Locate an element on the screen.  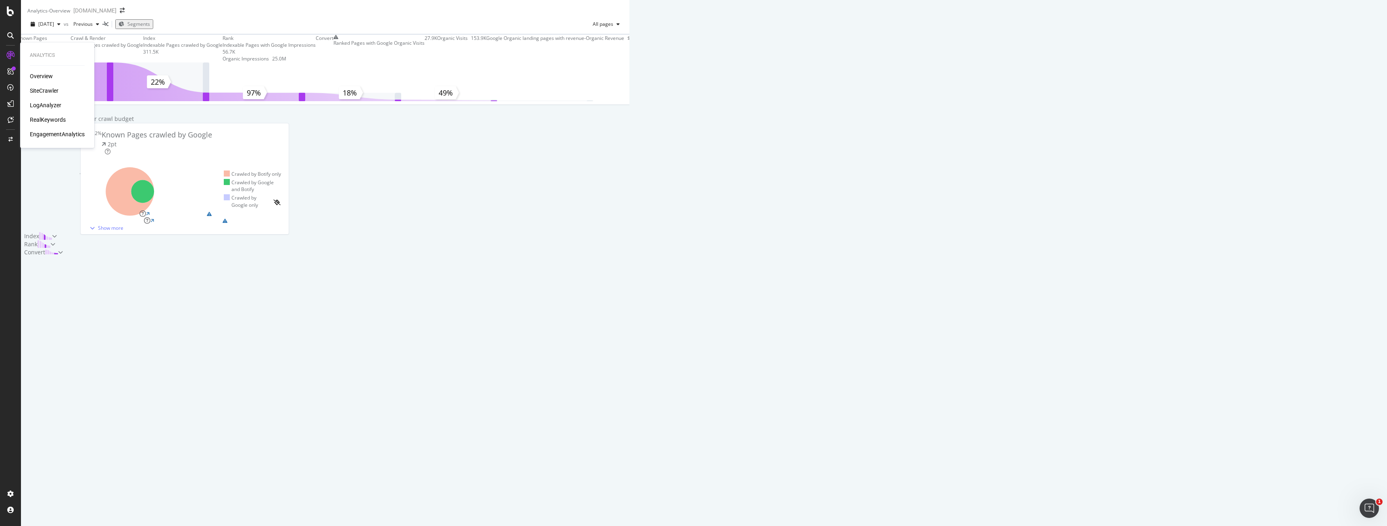
button: Segments is located at coordinates (134, 24).